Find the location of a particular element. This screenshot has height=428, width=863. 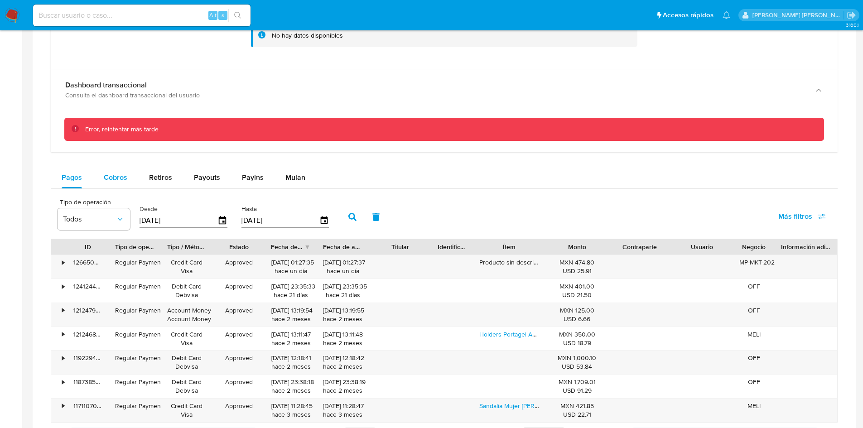

input: Buscar usuario o caso... is located at coordinates (142, 15).